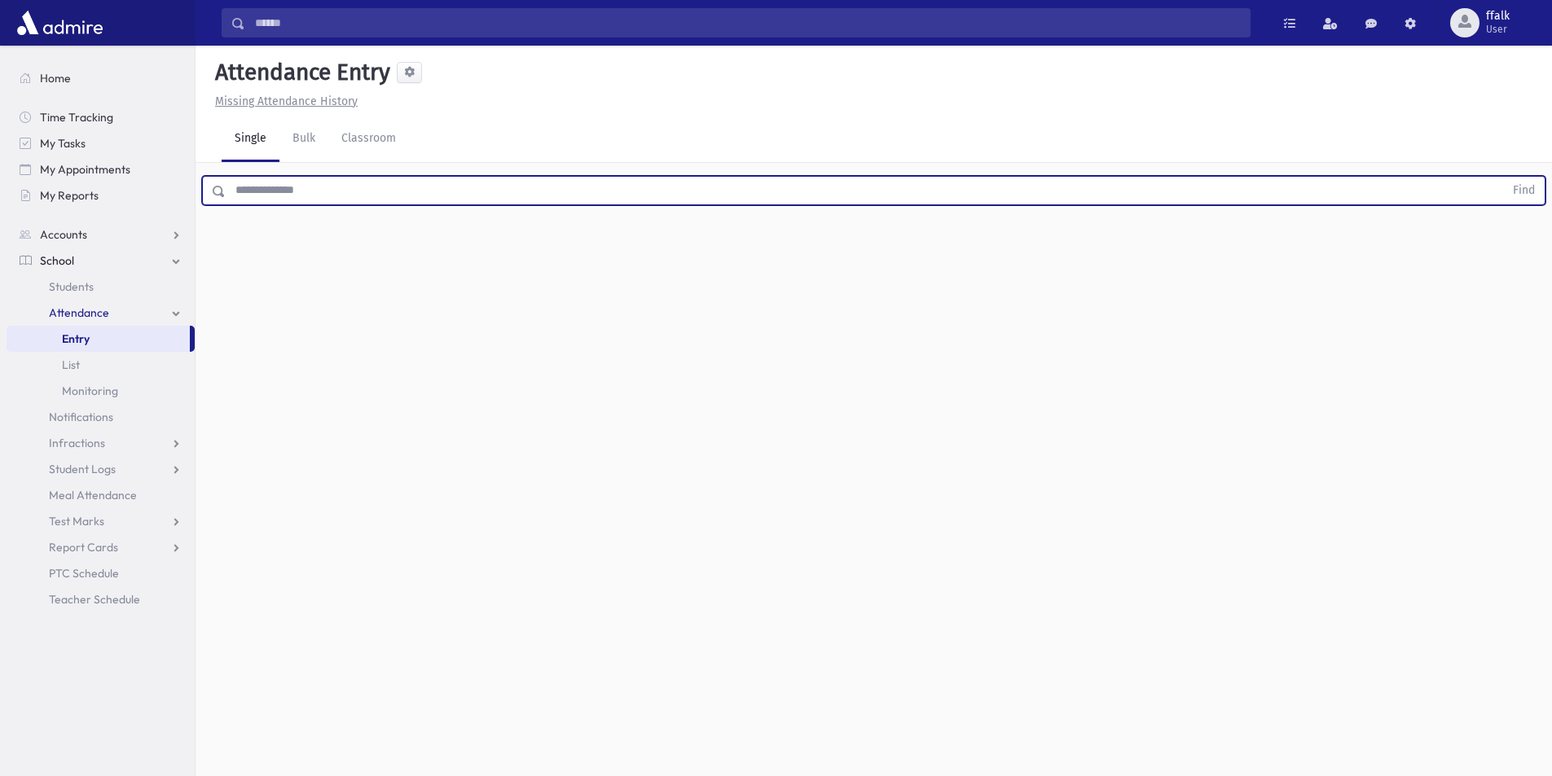 The height and width of the screenshot is (776, 1552). I want to click on span: My Appointments, so click(85, 169).